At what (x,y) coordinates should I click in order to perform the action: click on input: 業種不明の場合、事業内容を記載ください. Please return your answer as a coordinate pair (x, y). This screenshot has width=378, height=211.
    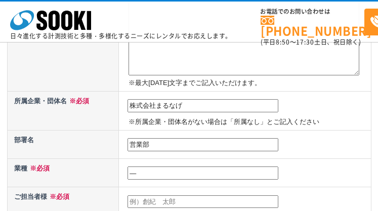
    Looking at the image, I should click on (203, 173).